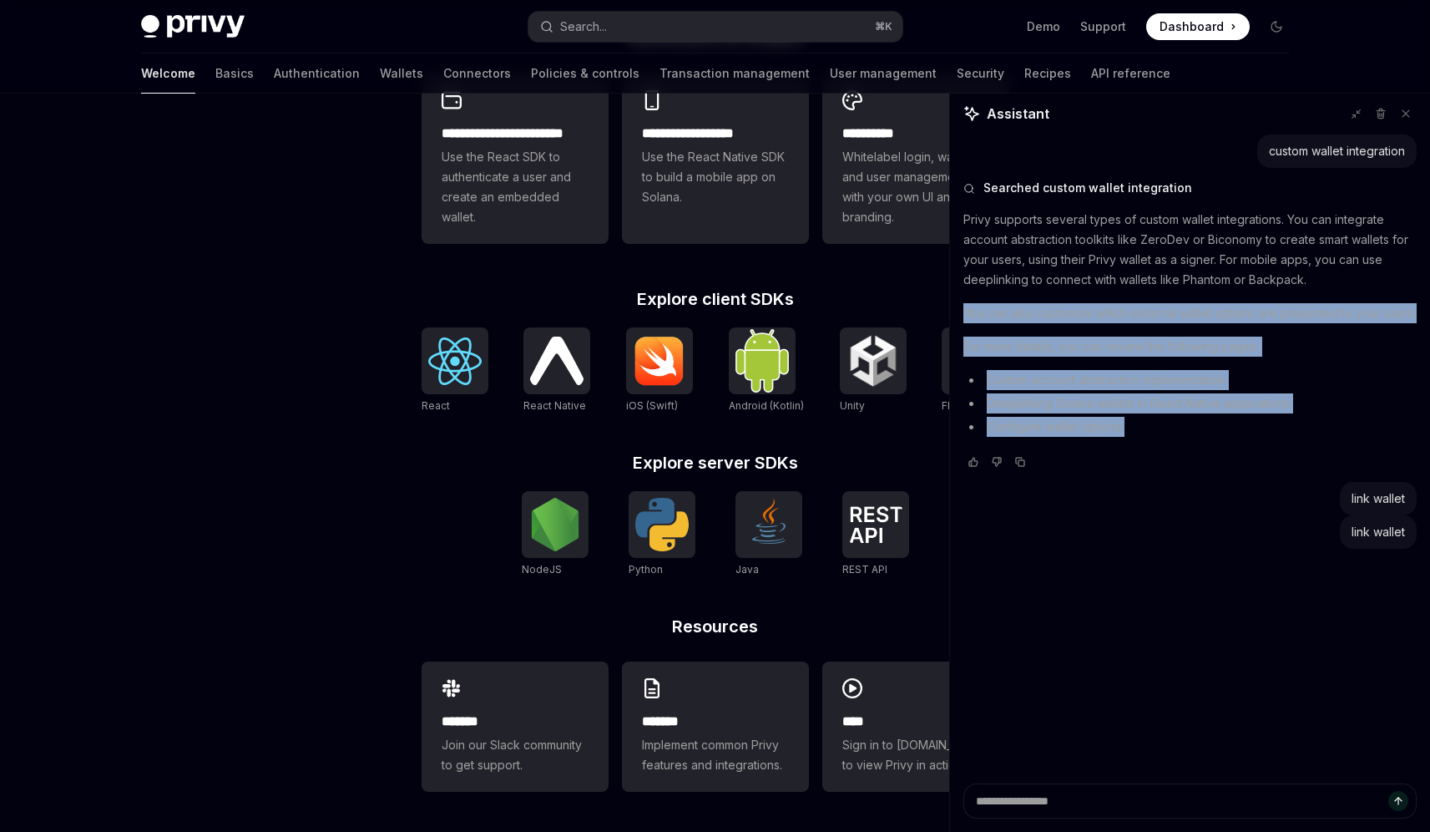 This screenshot has width=1430, height=832. What do you see at coordinates (1048, 73) in the screenshot?
I see `a: Recipes` at bounding box center [1048, 73].